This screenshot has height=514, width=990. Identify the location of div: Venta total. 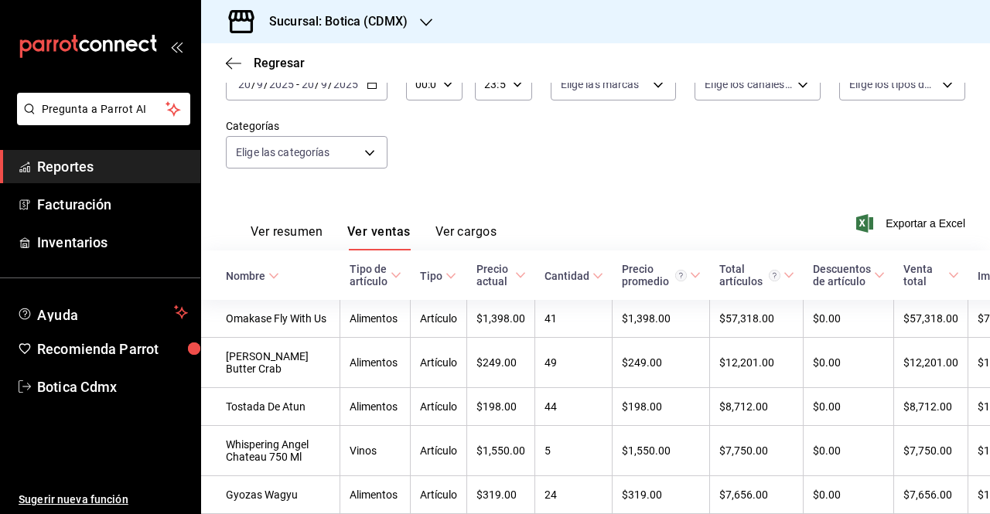
(924, 275).